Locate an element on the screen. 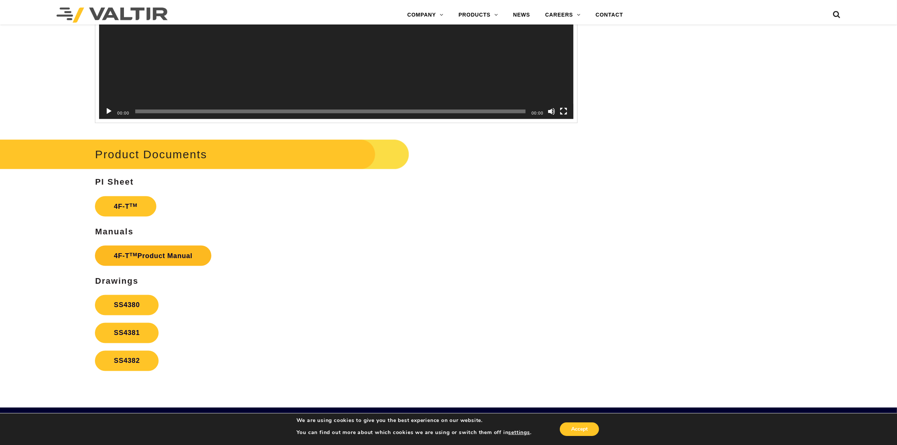 This screenshot has height=445, width=897. span: Time Slider is located at coordinates (330, 111).